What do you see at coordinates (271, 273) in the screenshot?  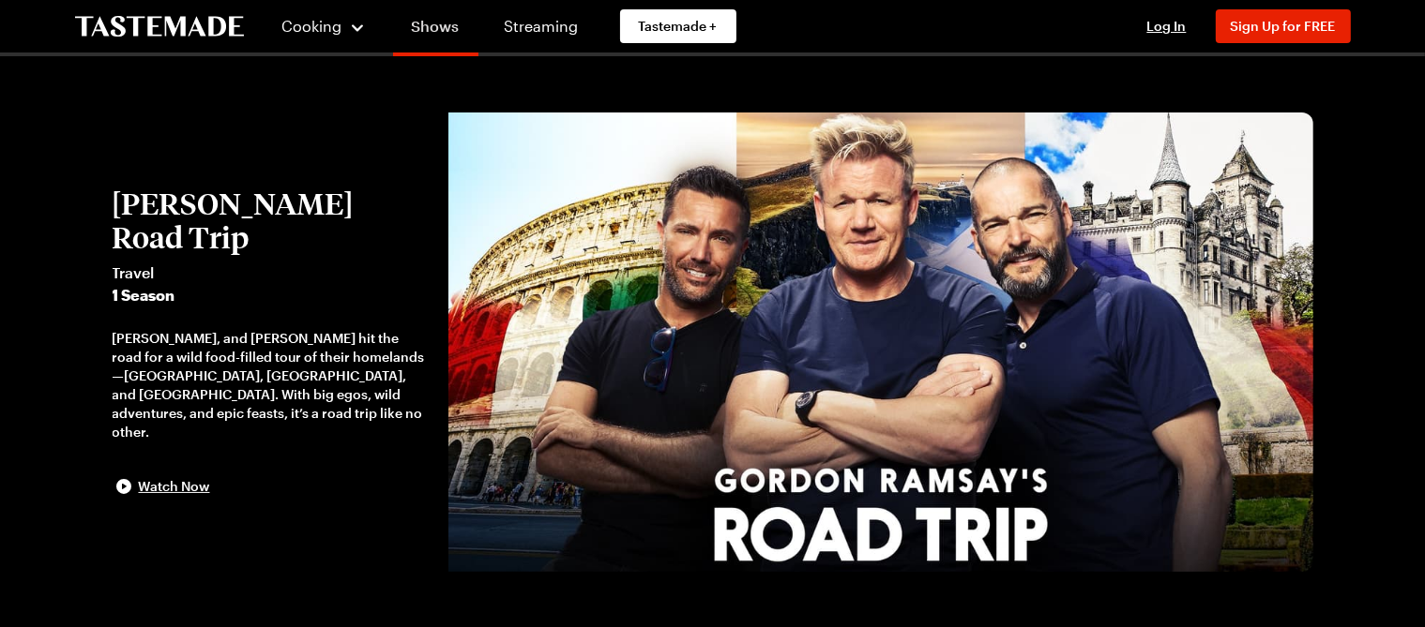 I see `span: Travel` at bounding box center [271, 273].